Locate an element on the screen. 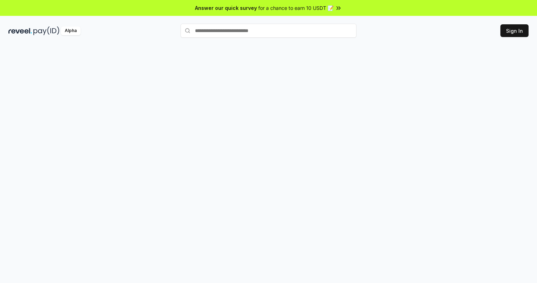  div: Alpha is located at coordinates (71, 31).